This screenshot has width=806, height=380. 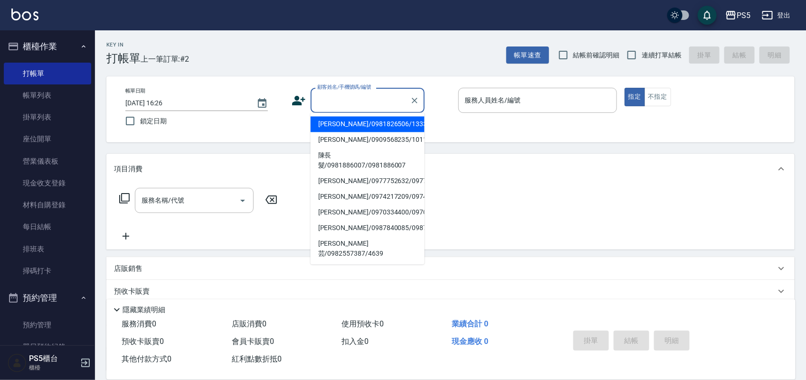 I want to click on input: YYYY/MM/DD hh:mm, so click(x=186, y=103).